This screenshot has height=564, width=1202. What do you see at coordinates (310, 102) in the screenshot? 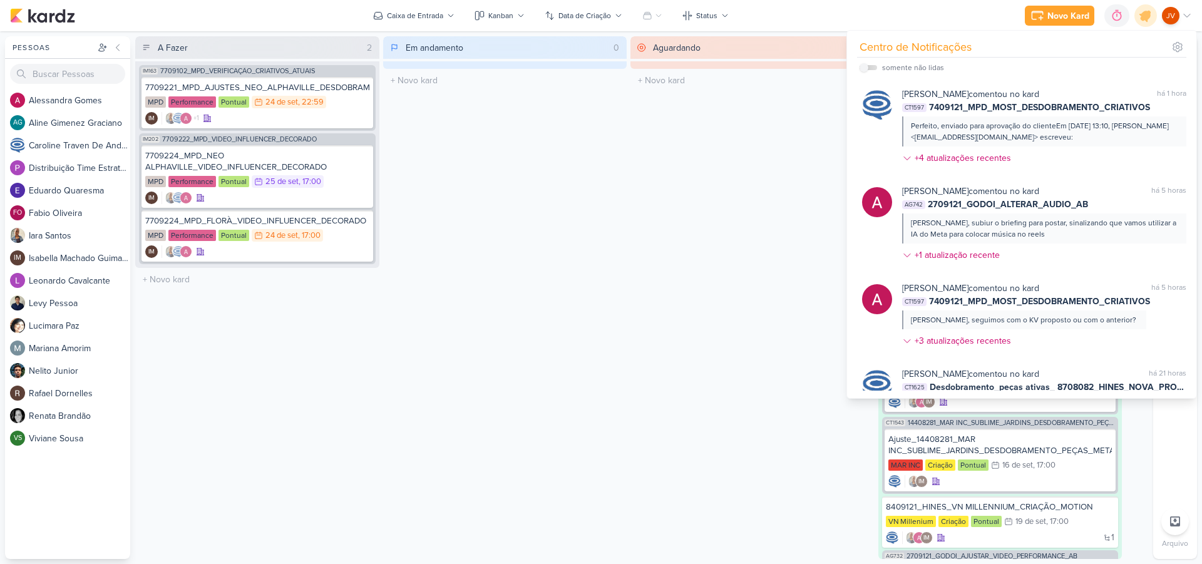
I see `div: , 22:59` at bounding box center [310, 102].